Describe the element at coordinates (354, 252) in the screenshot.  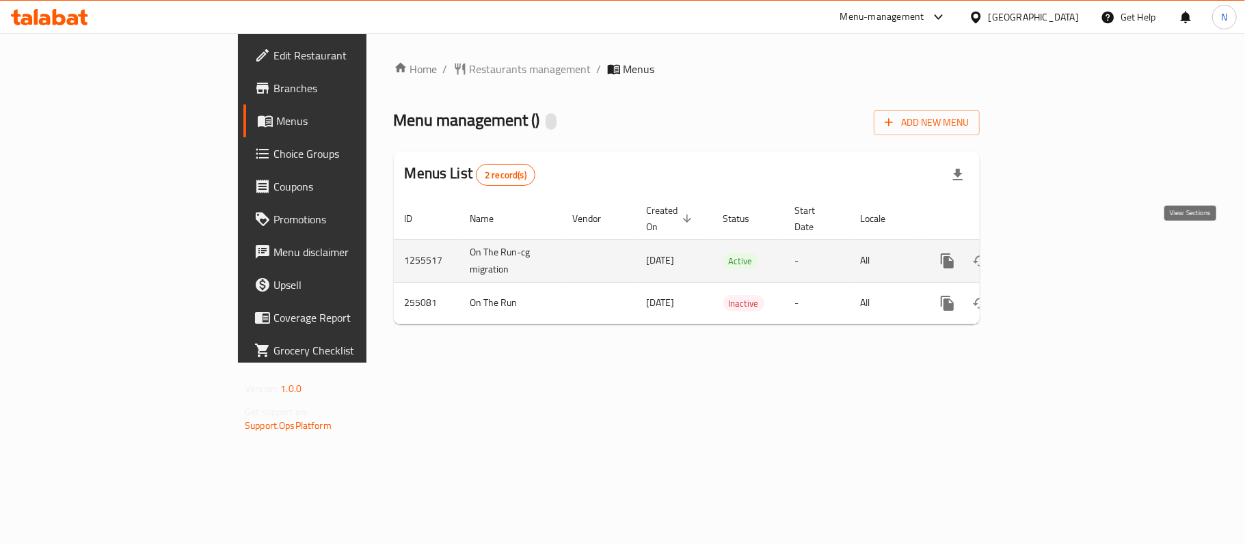
I see `span: Menu disclaimer` at that location.